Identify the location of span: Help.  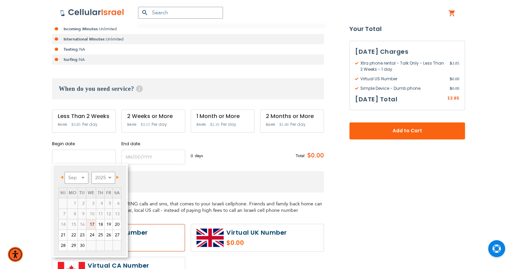
(139, 89).